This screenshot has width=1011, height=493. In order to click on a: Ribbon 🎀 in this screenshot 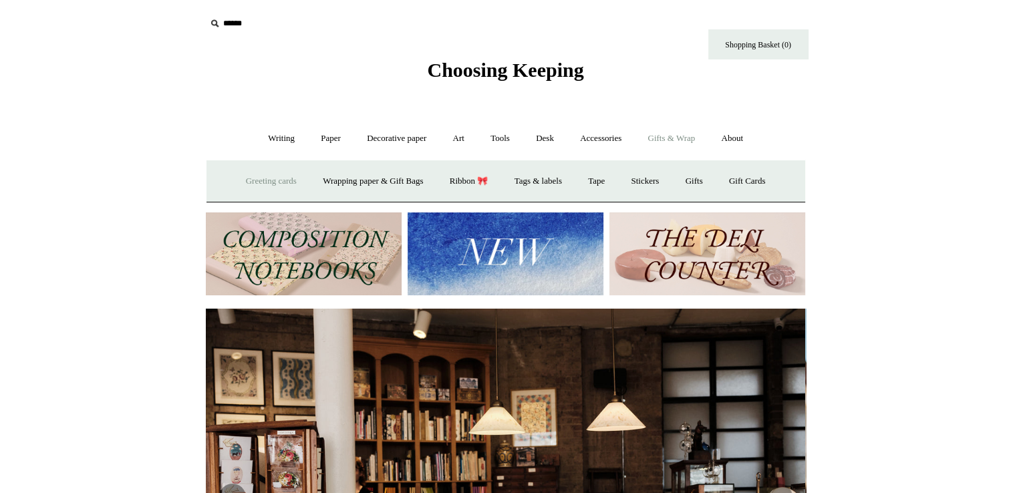, I will do `click(469, 181)`.